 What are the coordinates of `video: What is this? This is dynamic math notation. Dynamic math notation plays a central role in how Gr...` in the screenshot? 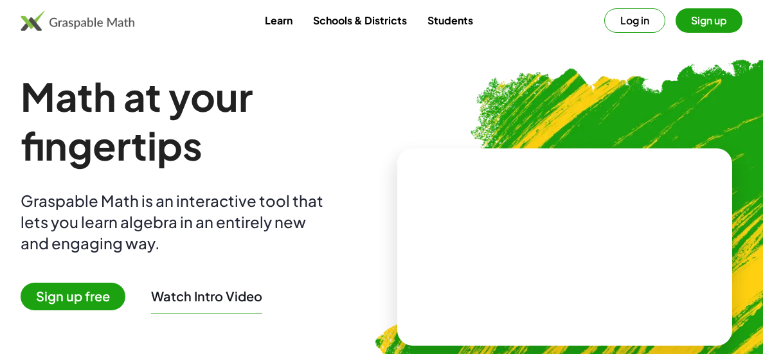 It's located at (564, 247).